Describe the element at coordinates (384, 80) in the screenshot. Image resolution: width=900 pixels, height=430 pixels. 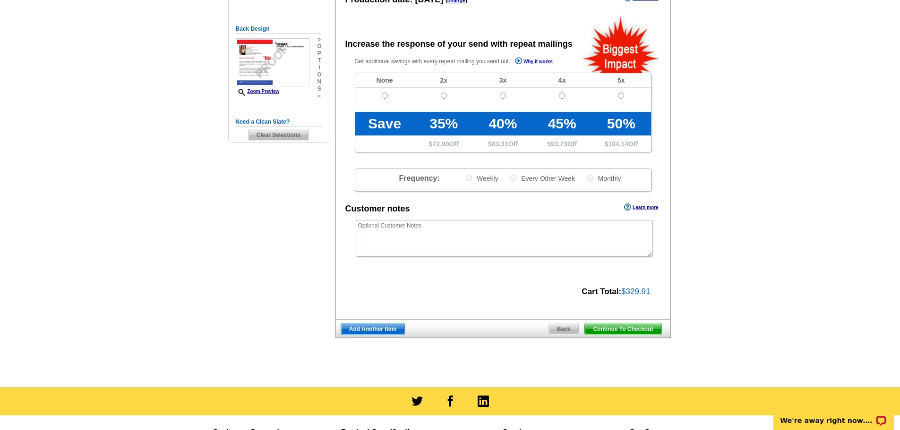
I see `td: None` at that location.